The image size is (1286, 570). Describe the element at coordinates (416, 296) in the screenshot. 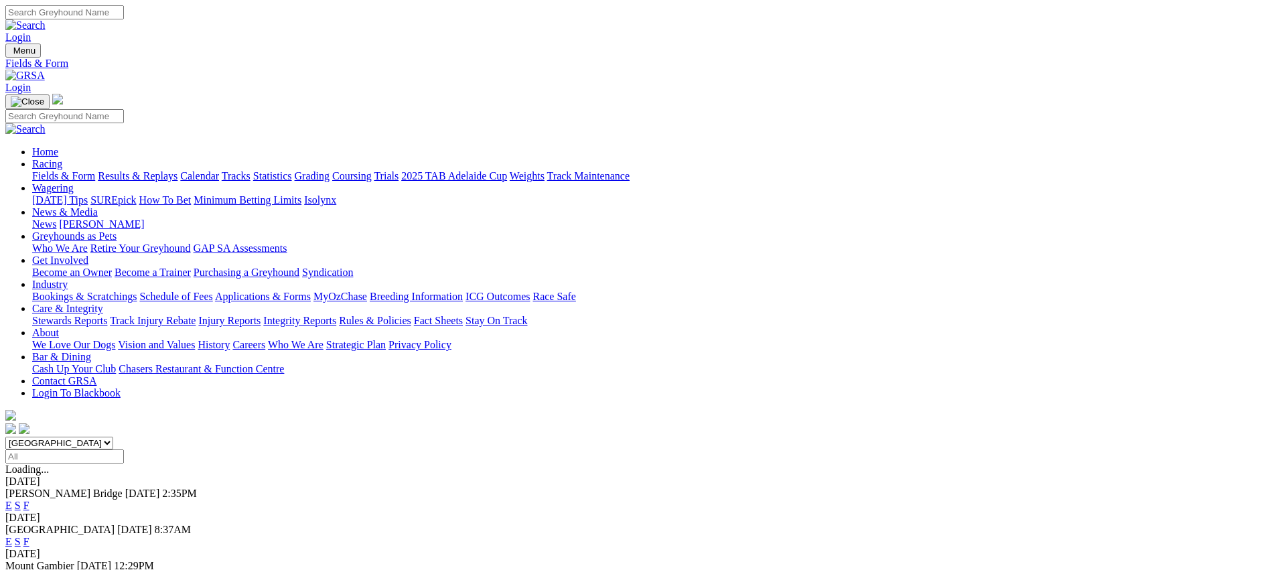

I see `a: Breeding Information` at that location.